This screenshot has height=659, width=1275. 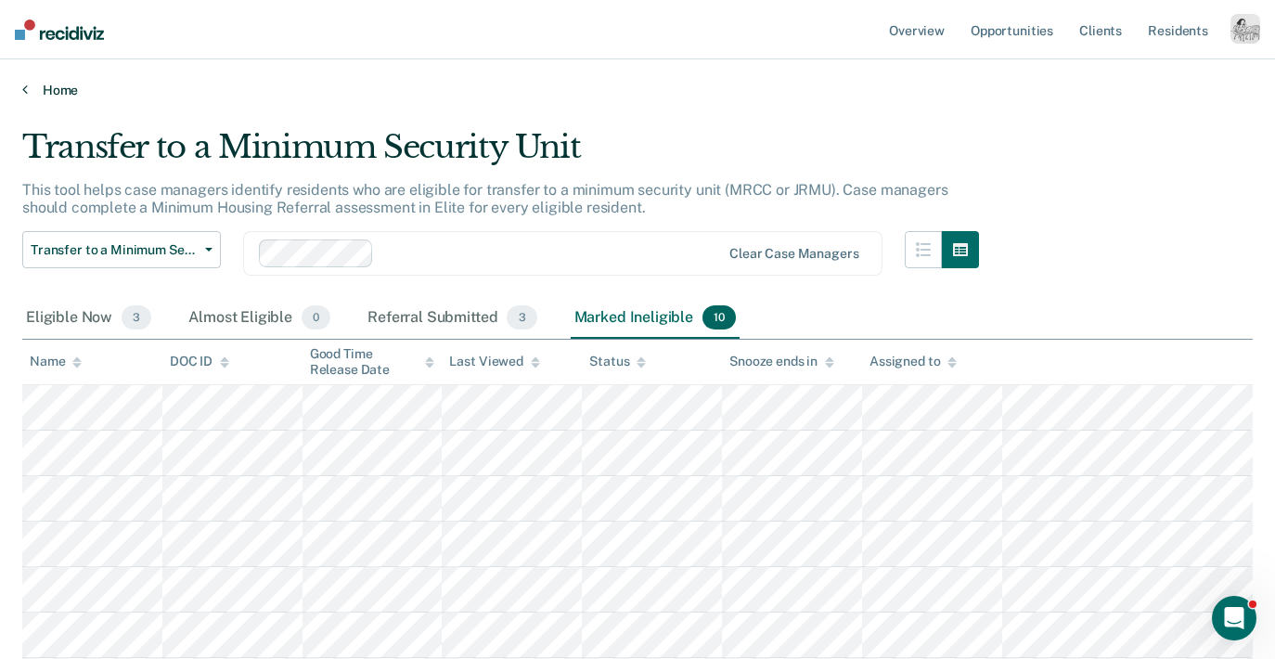 I want to click on div: Almost Eligible0, so click(x=259, y=318).